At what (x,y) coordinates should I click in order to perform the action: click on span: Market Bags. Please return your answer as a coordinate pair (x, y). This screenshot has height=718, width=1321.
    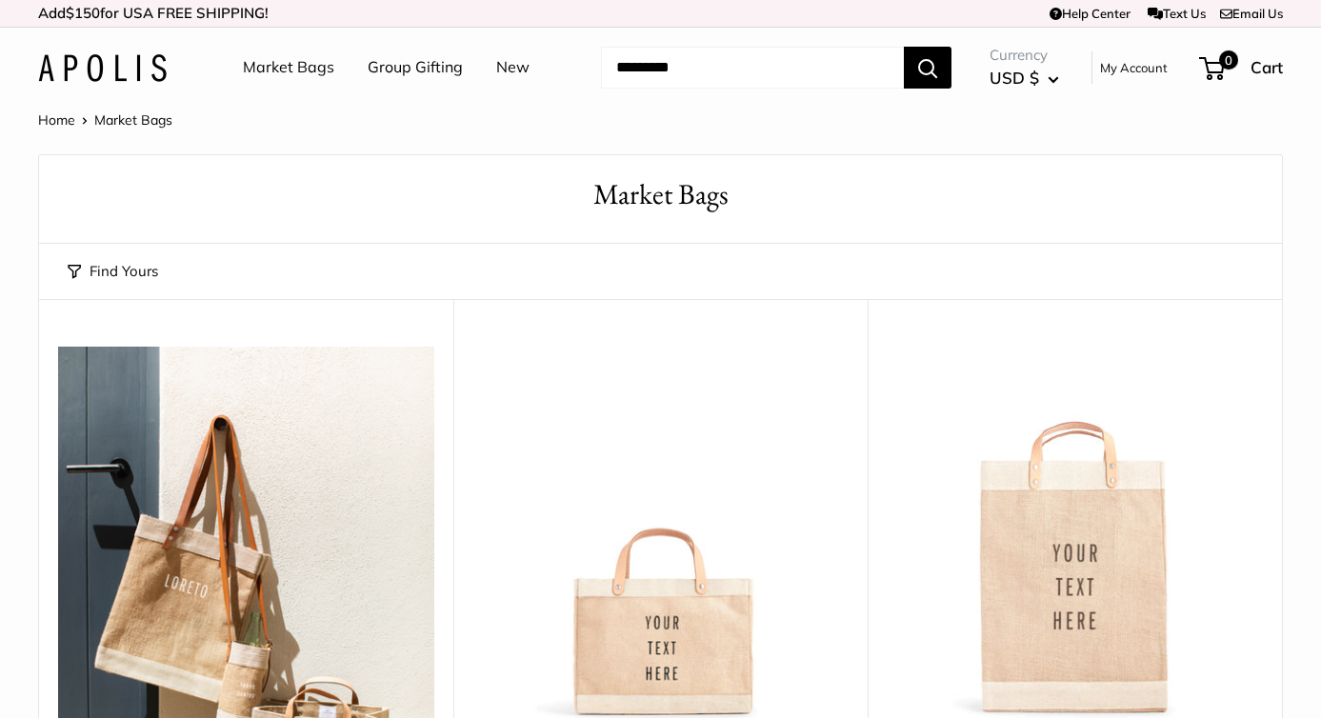
    Looking at the image, I should click on (133, 120).